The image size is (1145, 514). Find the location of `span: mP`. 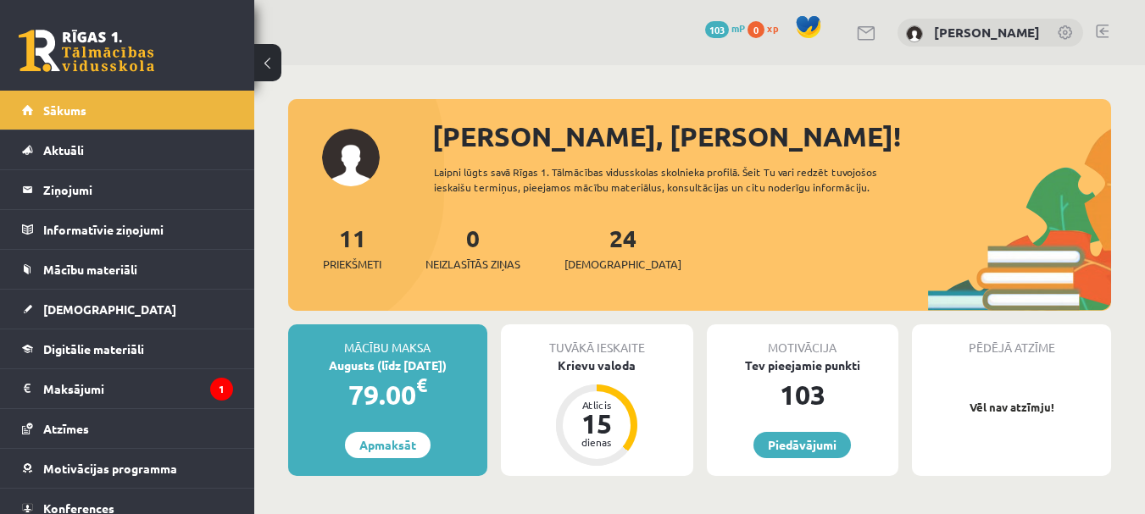

span: mP is located at coordinates (738, 28).